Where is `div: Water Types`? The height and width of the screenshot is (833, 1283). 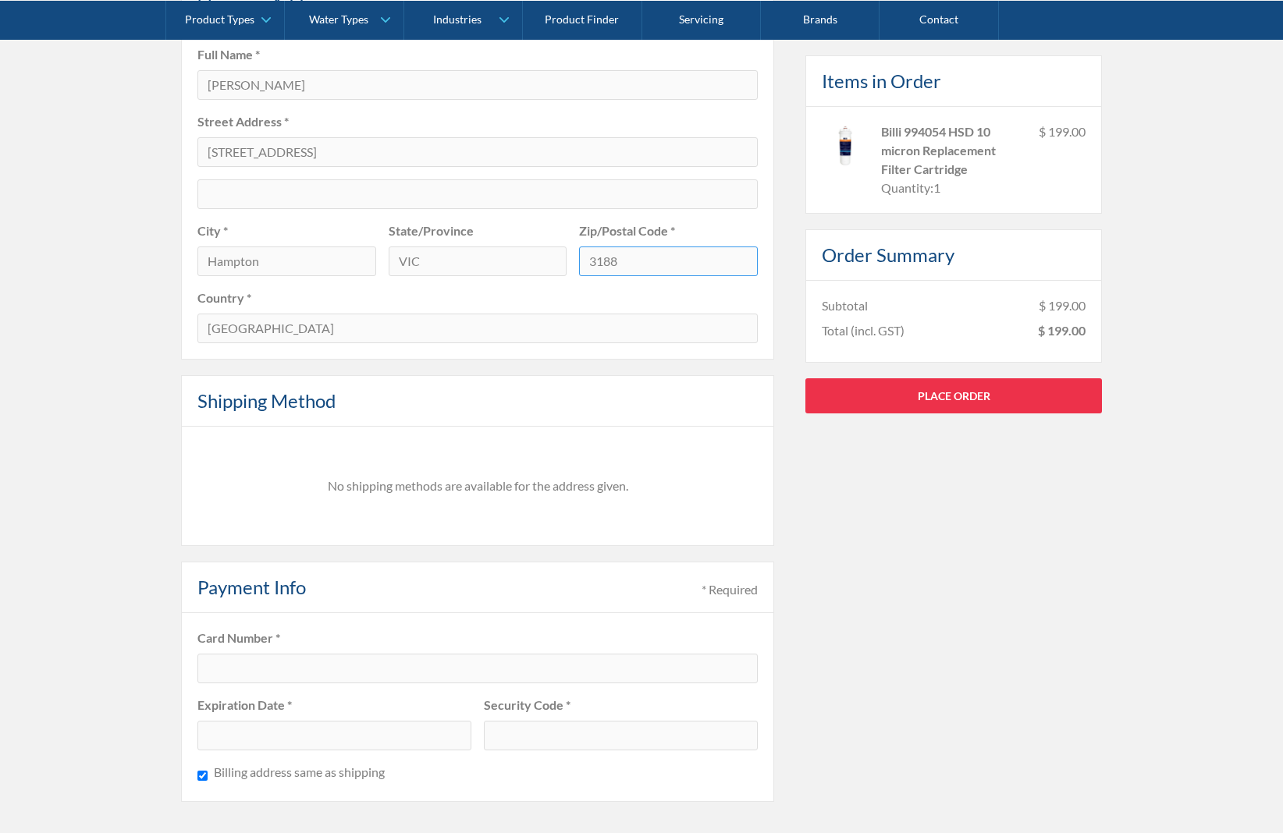
div: Water Types is located at coordinates (339, 19).